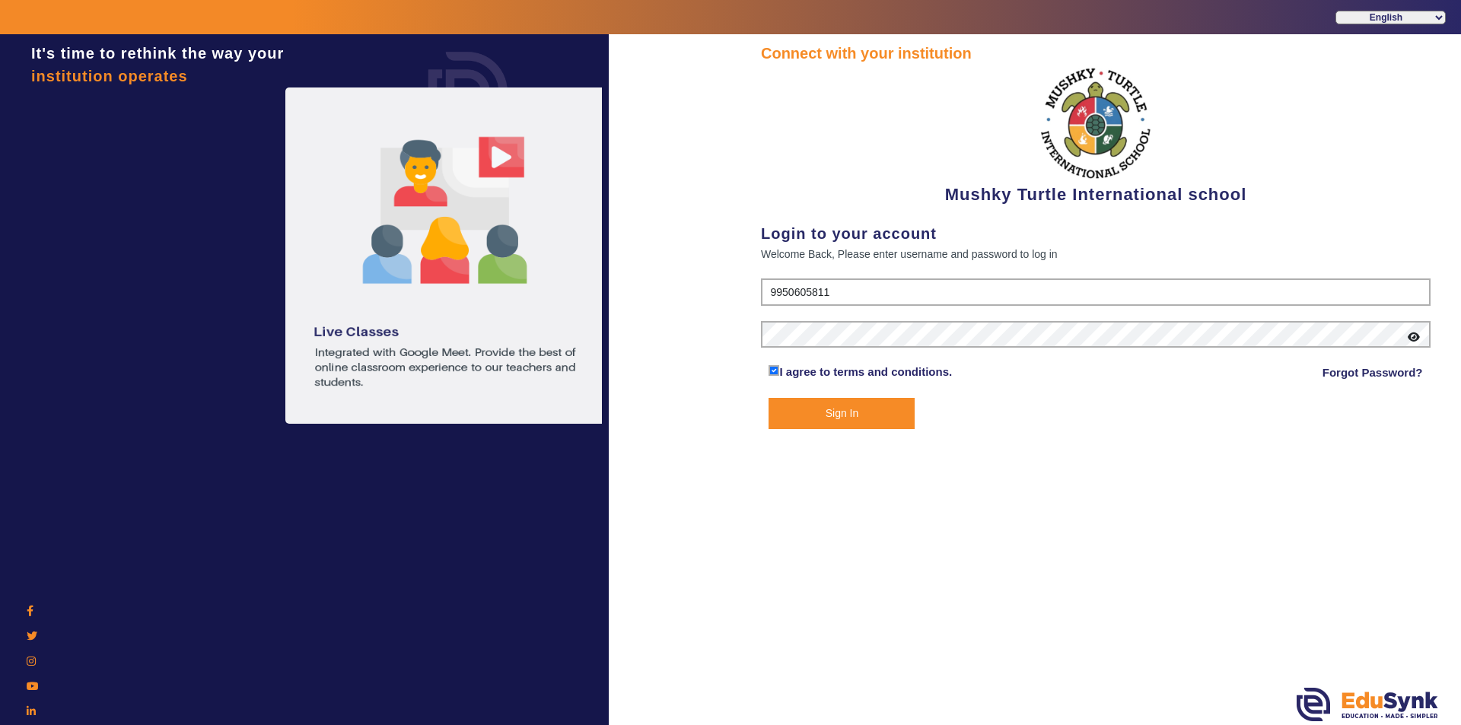  What do you see at coordinates (1096, 53) in the screenshot?
I see `div: Connect with your institution` at bounding box center [1096, 53].